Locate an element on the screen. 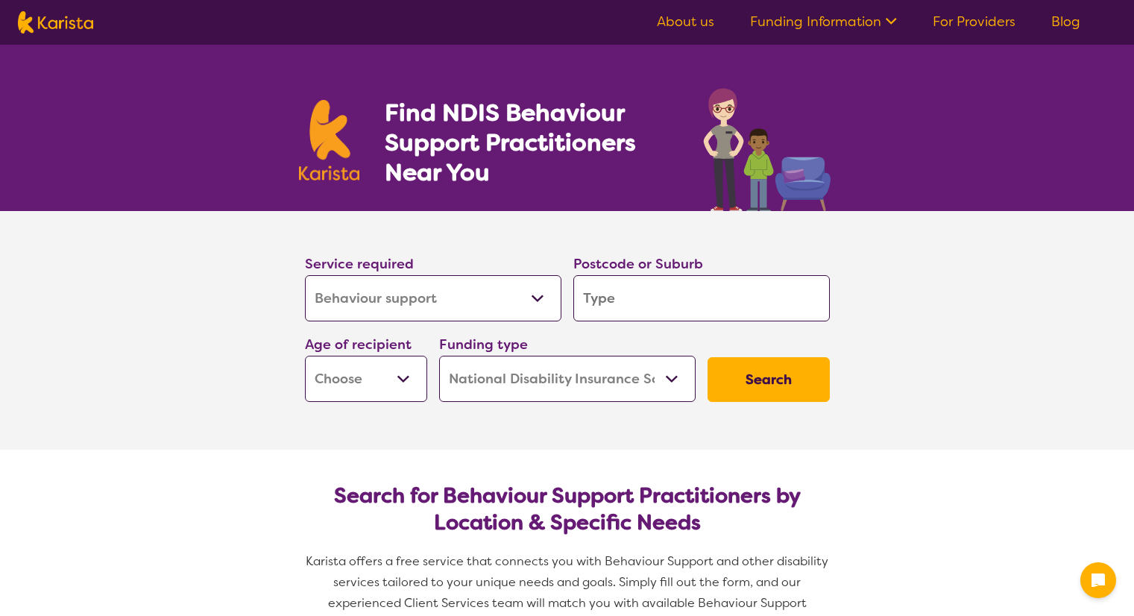 The image size is (1134, 616). a: Funding Information is located at coordinates (823, 22).